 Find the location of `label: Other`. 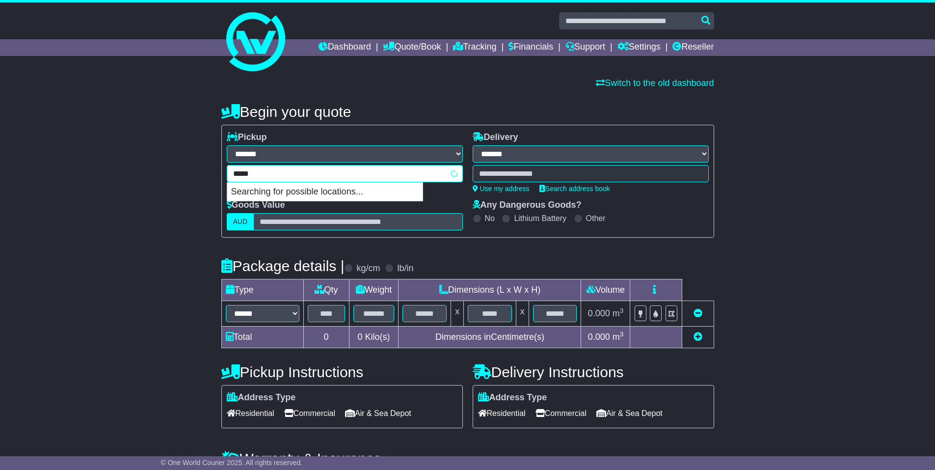

label: Other is located at coordinates (596, 218).